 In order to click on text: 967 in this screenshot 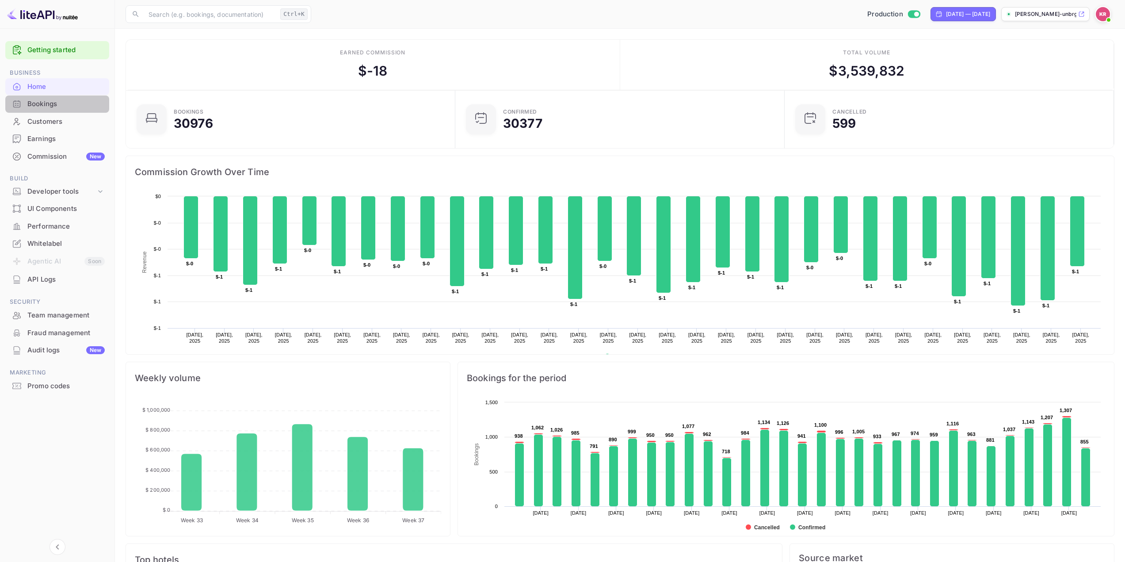, I will do `click(895, 434)`.